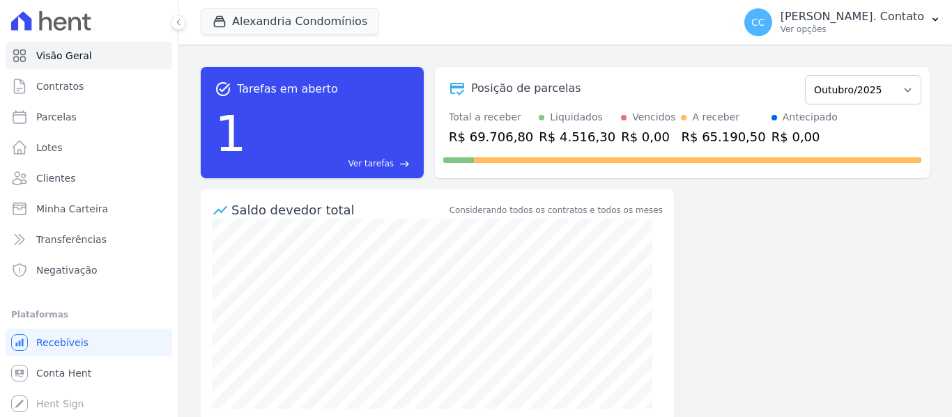 Image resolution: width=952 pixels, height=417 pixels. Describe the element at coordinates (526, 89) in the screenshot. I see `div: Posição de parcelas` at that location.